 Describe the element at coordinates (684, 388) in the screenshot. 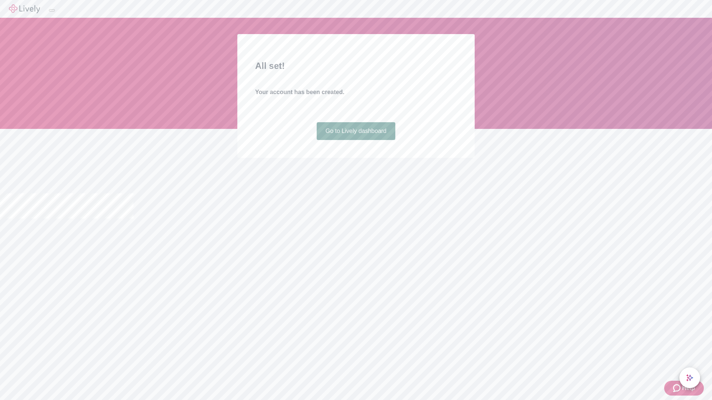

I see `button: Zendesk support iconHelp` at that location.